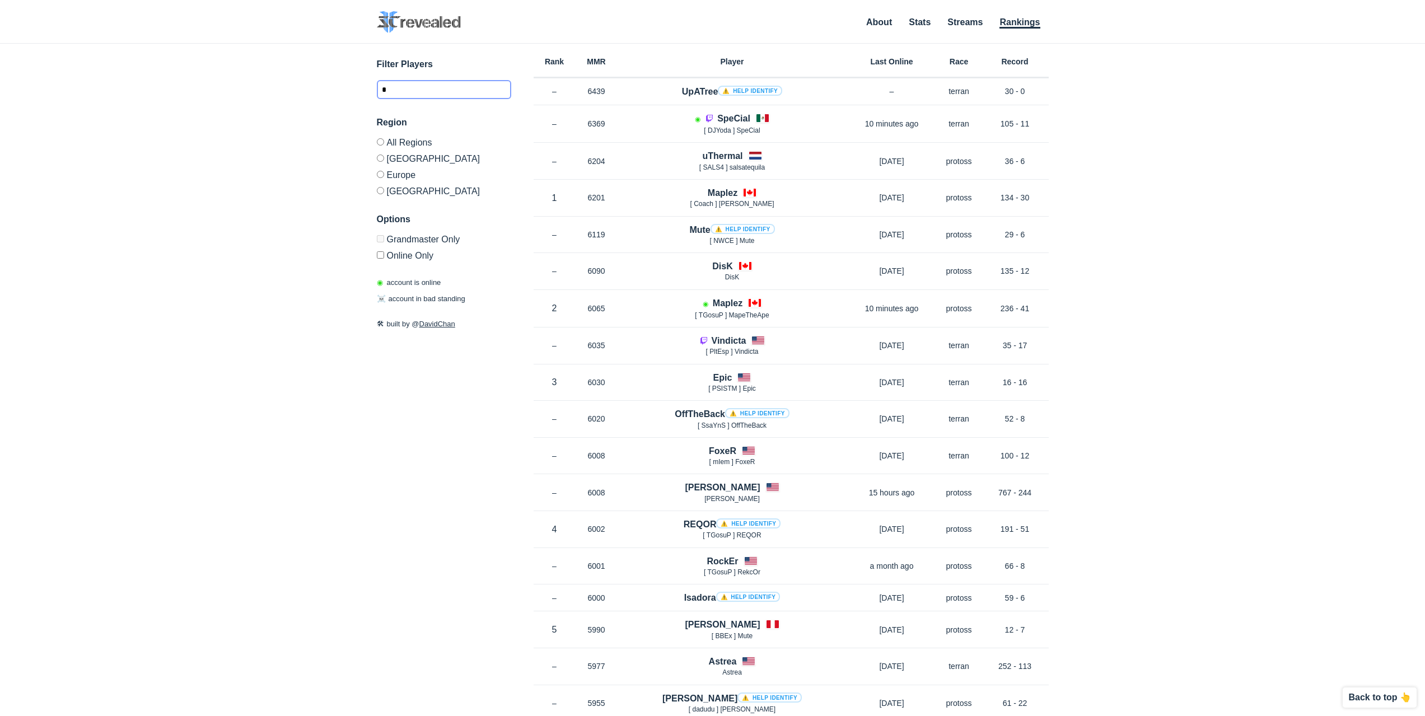 Image resolution: width=1425 pixels, height=716 pixels. What do you see at coordinates (596, 345) in the screenshot?
I see `p: 6035` at bounding box center [596, 345].